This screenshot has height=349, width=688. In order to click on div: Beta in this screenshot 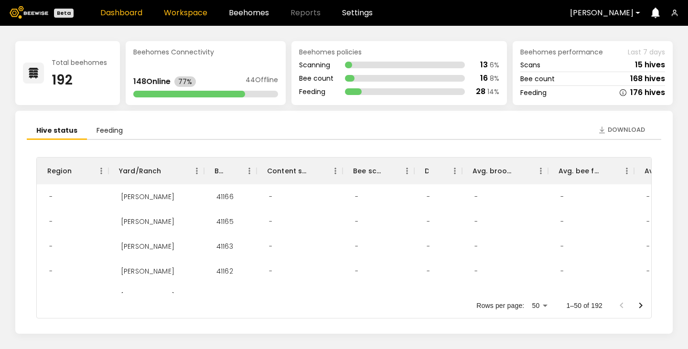, I will do `click(64, 13)`.